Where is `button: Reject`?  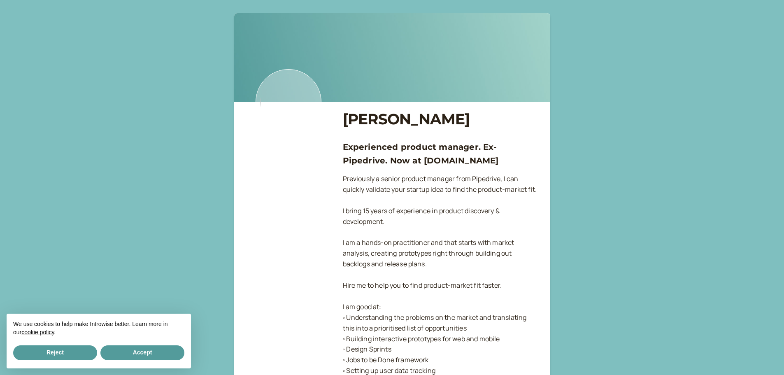 button: Reject is located at coordinates (55, 352).